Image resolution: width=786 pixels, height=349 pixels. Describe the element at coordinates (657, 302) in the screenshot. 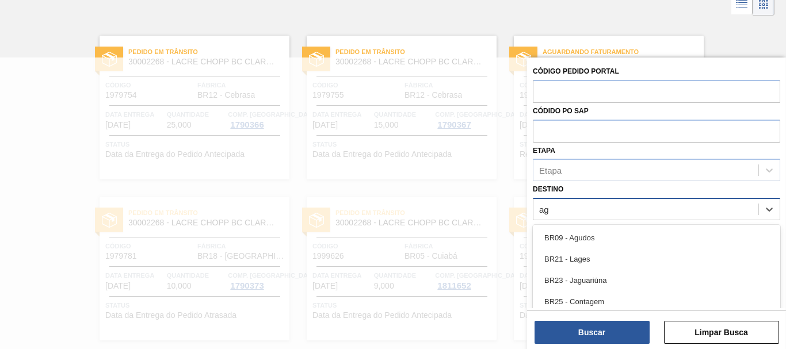

I see `div: BR25 - Contagem` at that location.